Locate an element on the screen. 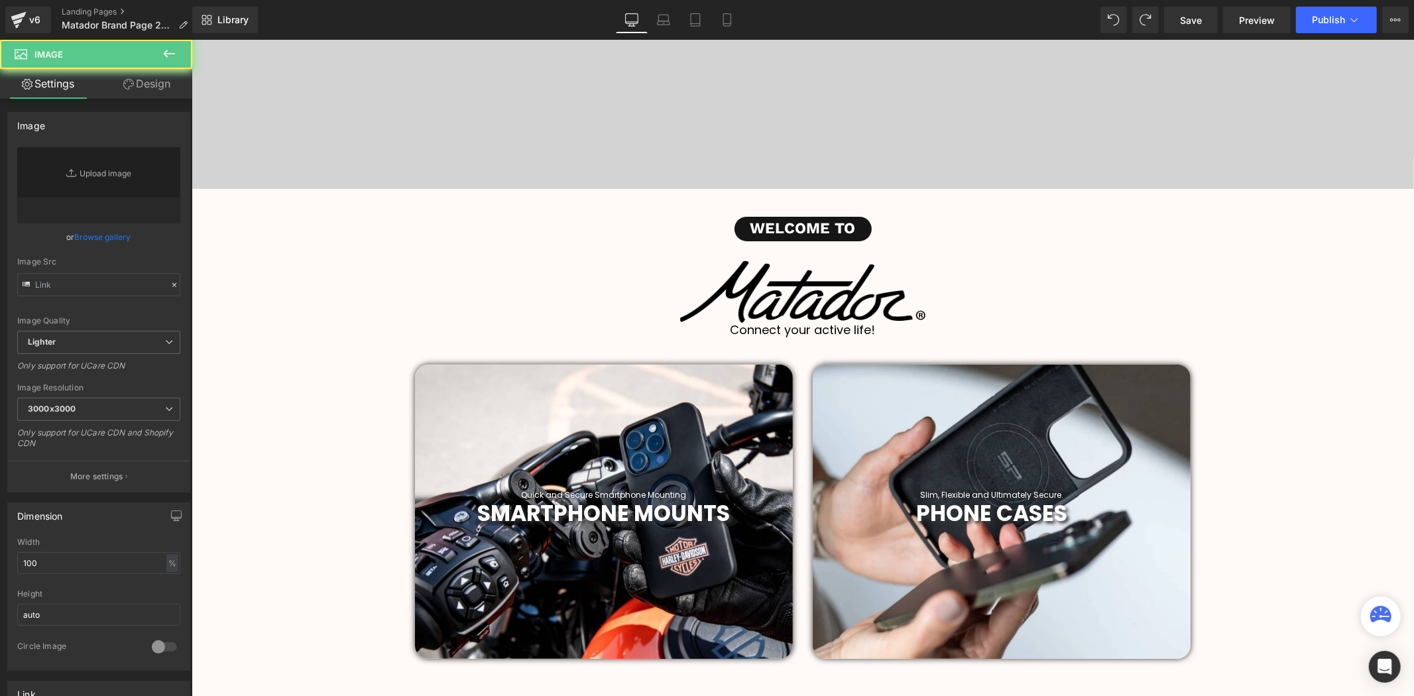  b: PHONE CASES is located at coordinates (801, 473).